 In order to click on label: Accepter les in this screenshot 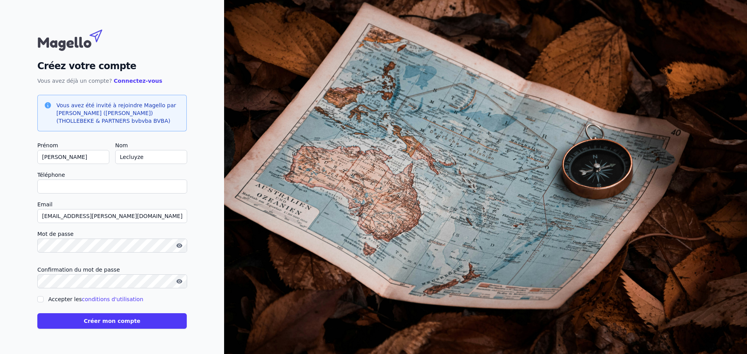, I will do `click(96, 300)`.